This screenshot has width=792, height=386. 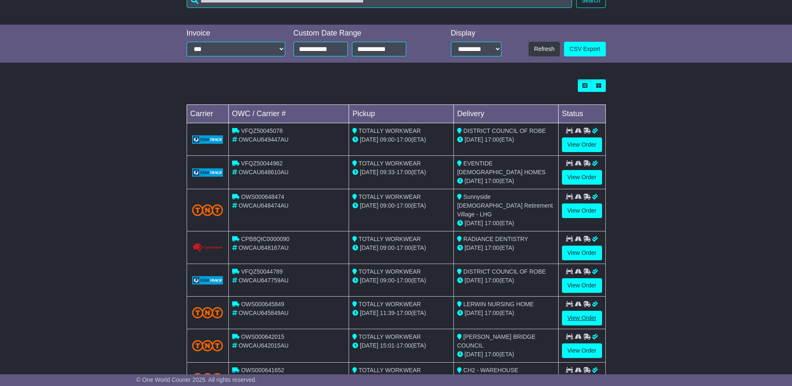 What do you see at coordinates (263, 139) in the screenshot?
I see `span: OWCAU649447AU` at bounding box center [263, 139].